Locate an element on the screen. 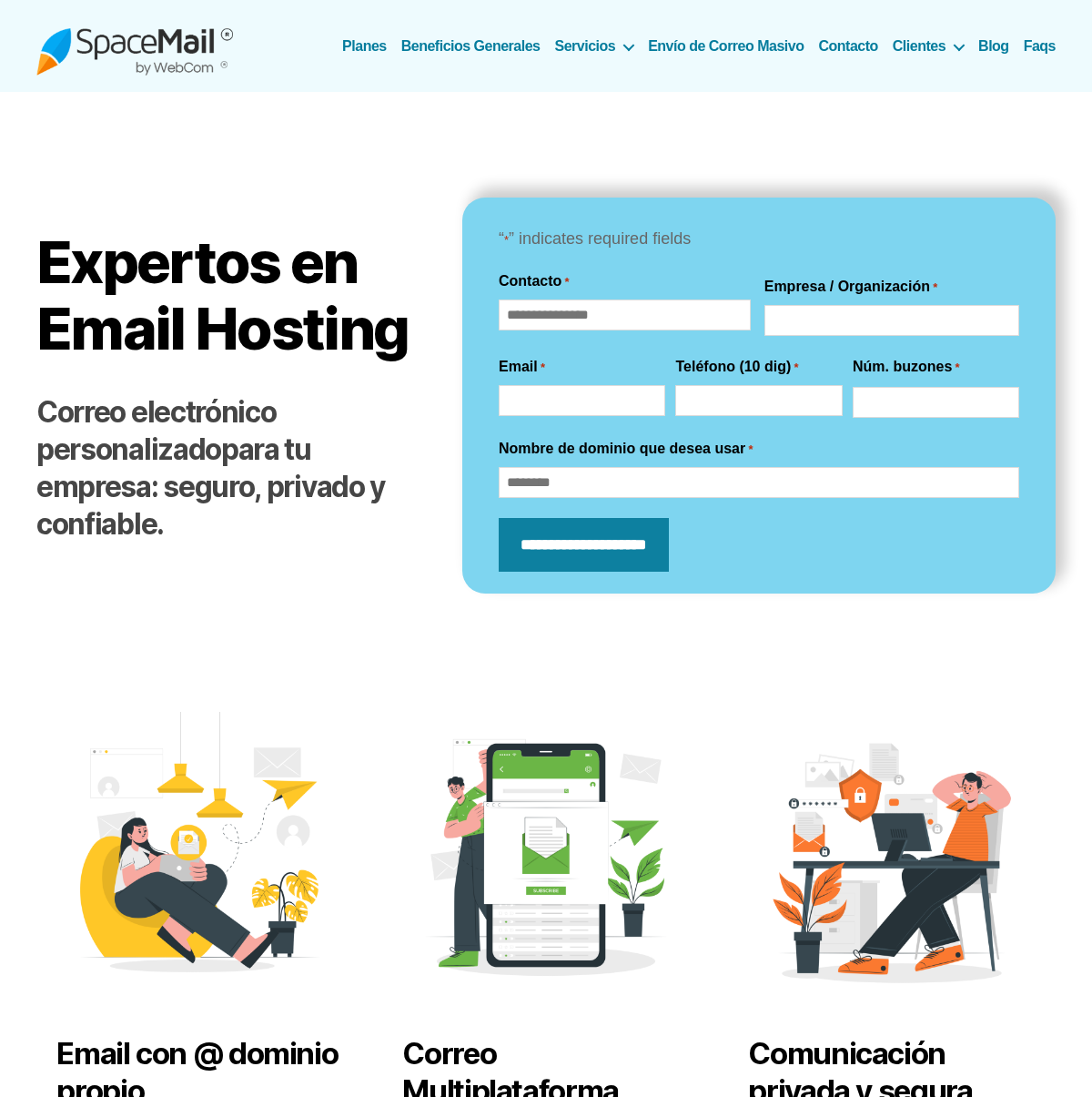 The height and width of the screenshot is (1097, 1092). p: “ ” indicates required fields is located at coordinates (759, 239).